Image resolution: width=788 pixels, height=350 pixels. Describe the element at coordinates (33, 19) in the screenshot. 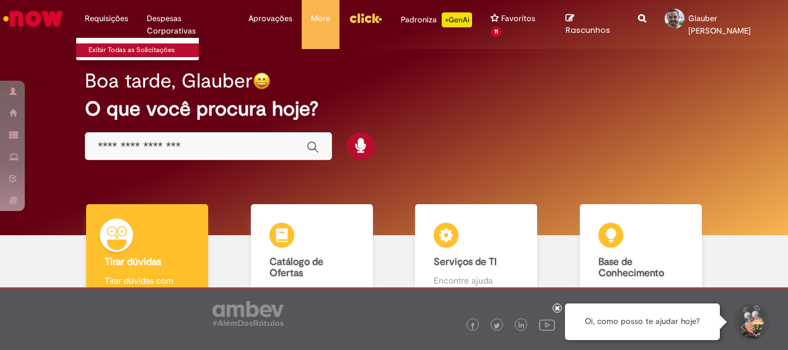

I see `img: ServiceNow` at that location.